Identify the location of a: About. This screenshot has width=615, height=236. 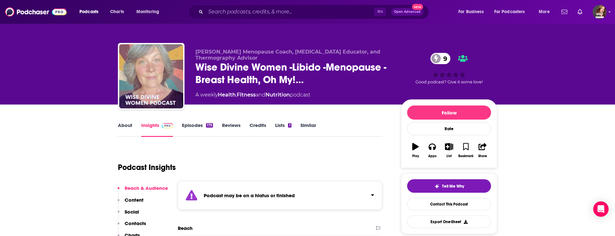
(125, 129).